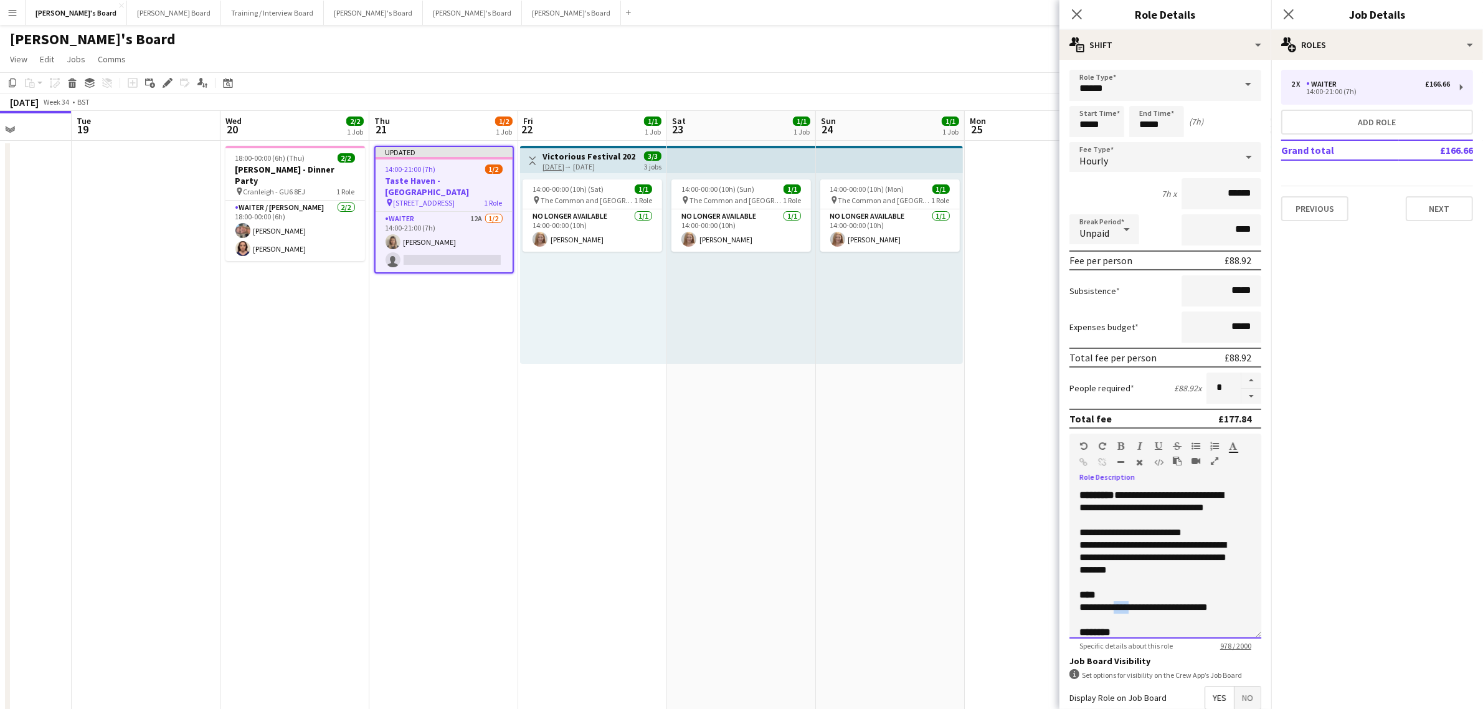 Image resolution: width=1483 pixels, height=709 pixels. I want to click on label: People required, so click(1102, 388).